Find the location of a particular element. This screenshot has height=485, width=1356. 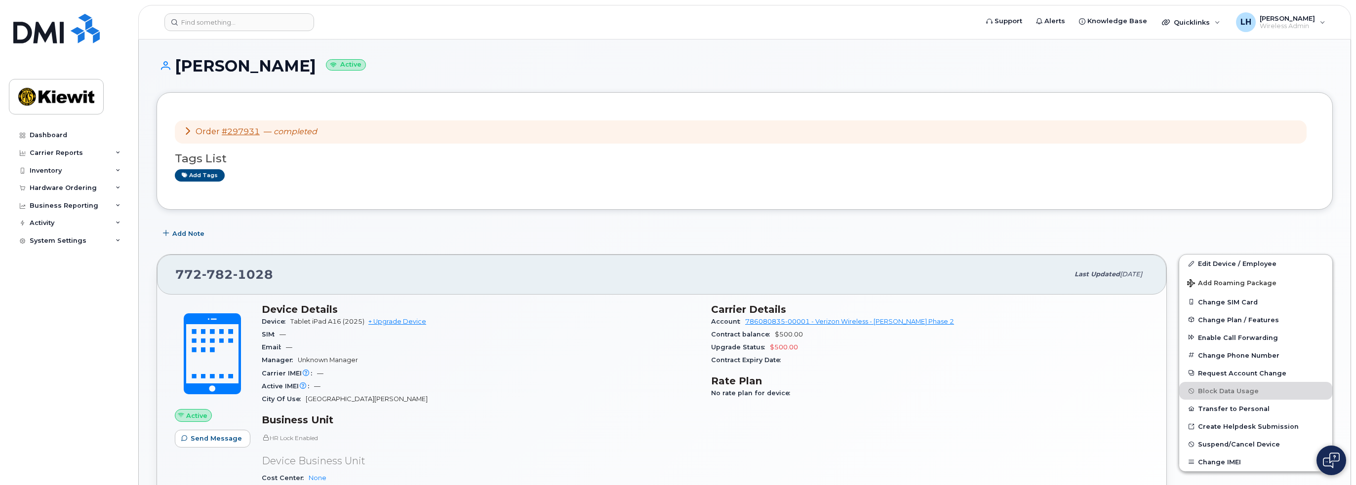

span: Upgrade Status is located at coordinates (740, 347).